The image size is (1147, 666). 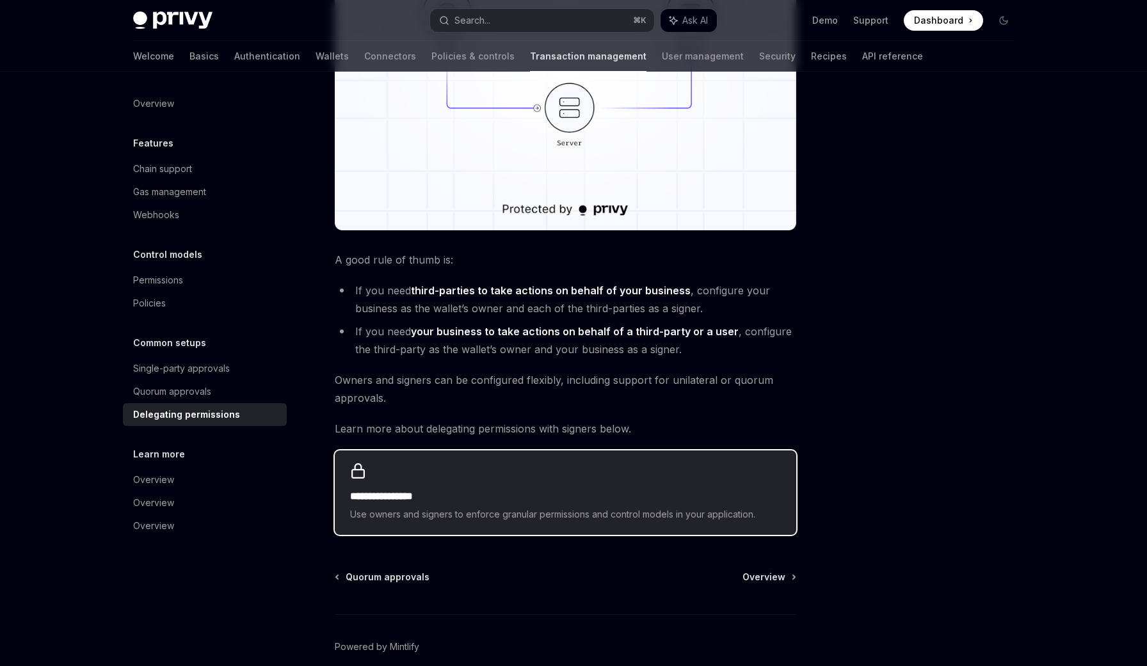 I want to click on img: dark logo, so click(x=173, y=20).